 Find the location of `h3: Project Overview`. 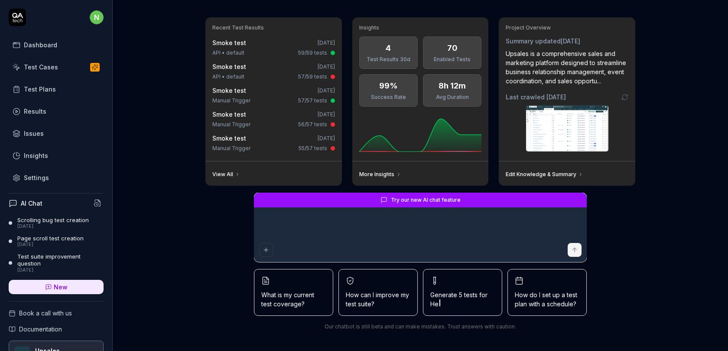

h3: Project Overview is located at coordinates (567, 28).